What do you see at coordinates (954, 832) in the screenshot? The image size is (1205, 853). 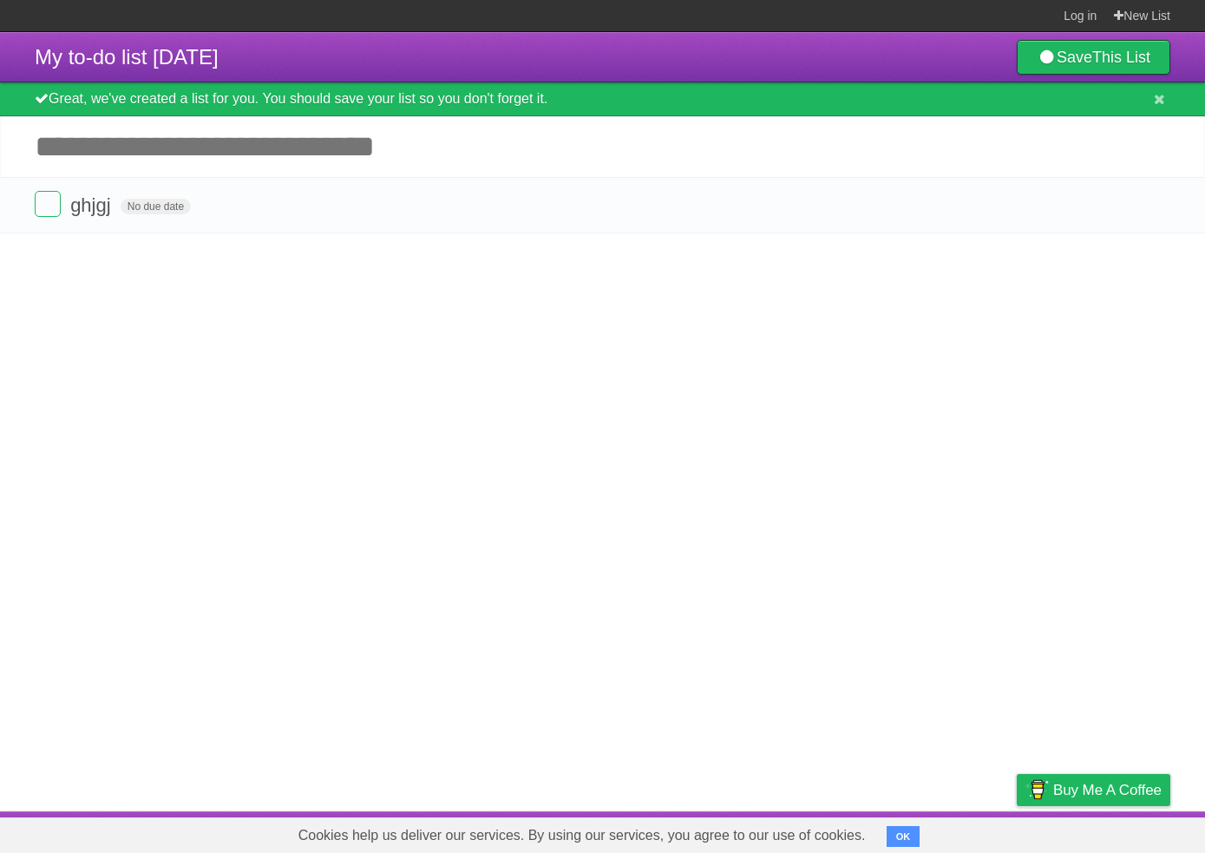 I see `a: Terms` at bounding box center [954, 832].